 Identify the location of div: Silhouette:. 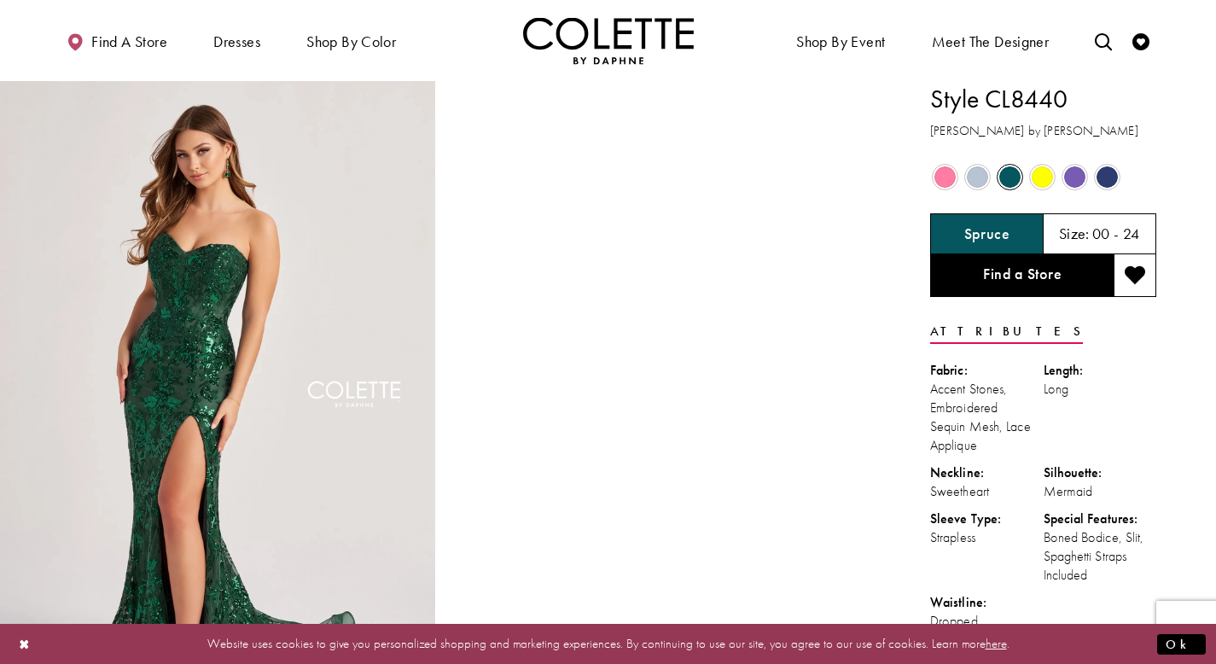
(1100, 473).